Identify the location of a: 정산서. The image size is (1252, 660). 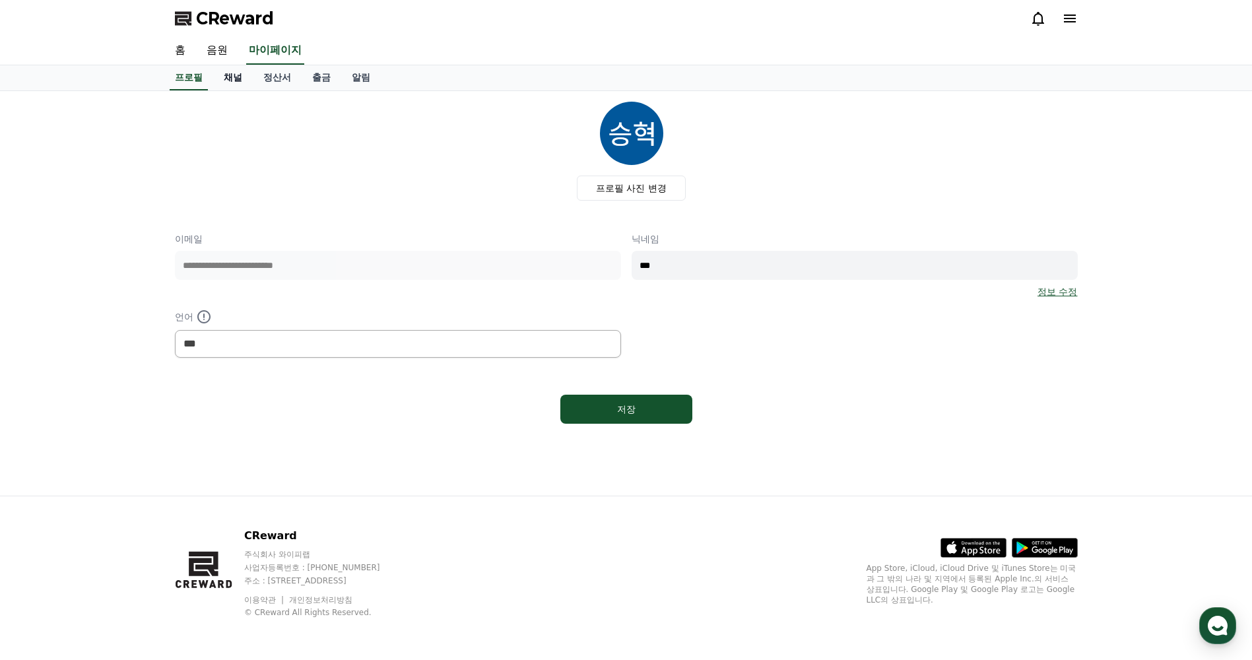
(277, 78).